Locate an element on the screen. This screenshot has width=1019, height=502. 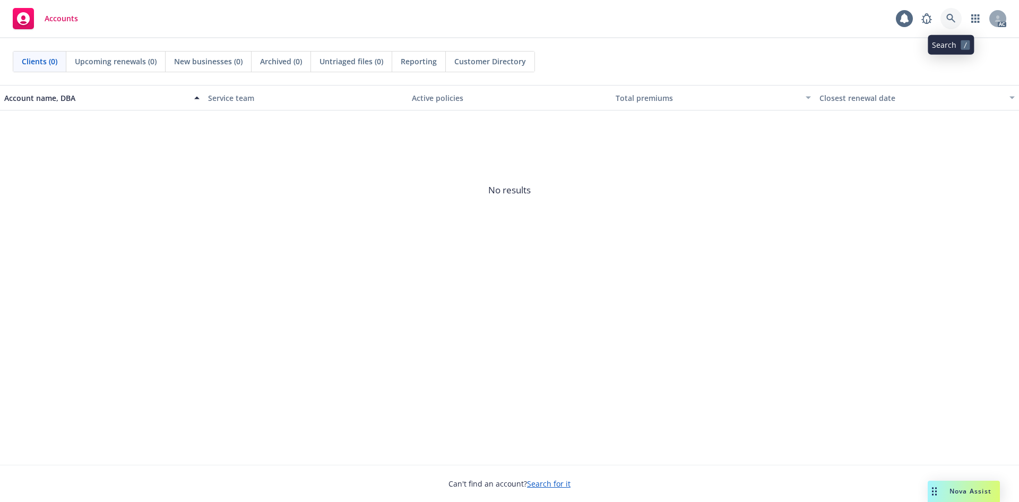
a: Search is located at coordinates (951, 19).